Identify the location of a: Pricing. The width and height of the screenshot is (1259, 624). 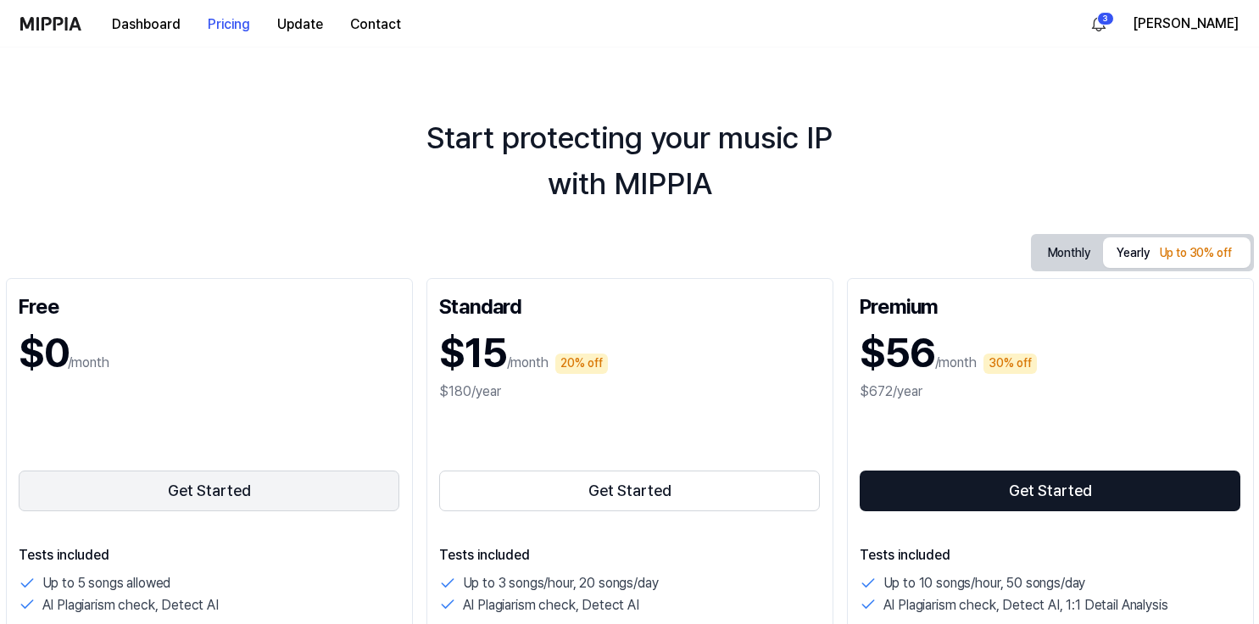
(229, 24).